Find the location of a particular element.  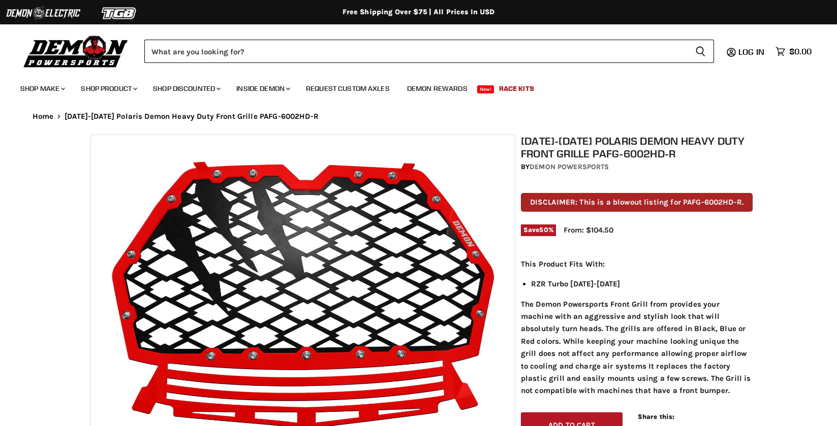

div: by is located at coordinates (637, 167).